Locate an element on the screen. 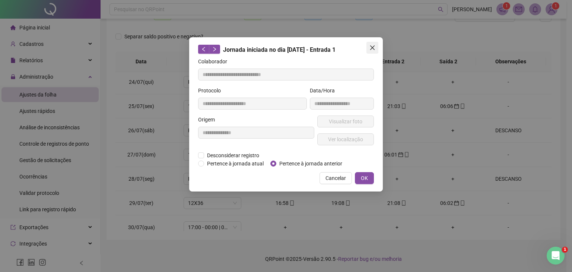 Image resolution: width=572 pixels, height=272 pixels. button: left is located at coordinates (204, 49).